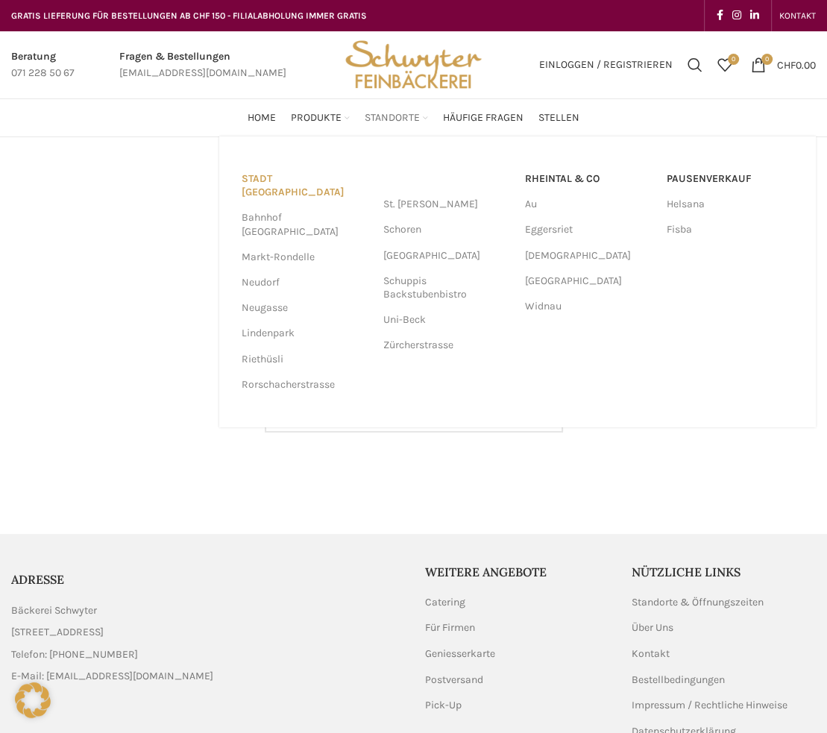  What do you see at coordinates (305, 334) in the screenshot?
I see `a: Lindenpark` at bounding box center [305, 334].